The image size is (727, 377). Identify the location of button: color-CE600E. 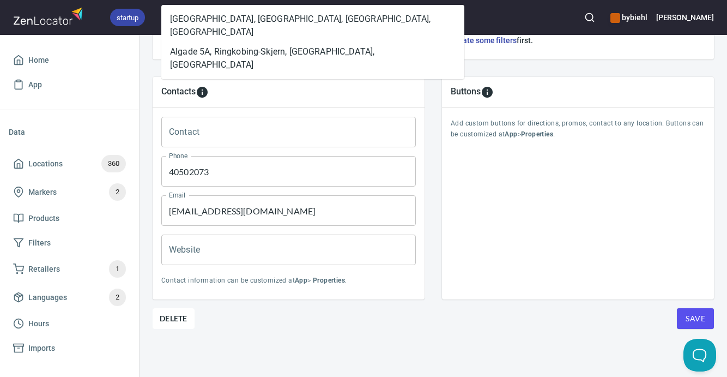
(616, 18).